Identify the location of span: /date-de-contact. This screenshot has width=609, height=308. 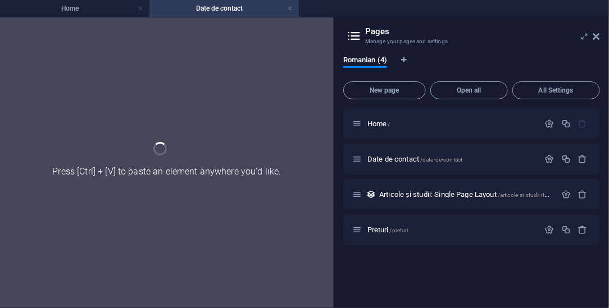
(441, 159).